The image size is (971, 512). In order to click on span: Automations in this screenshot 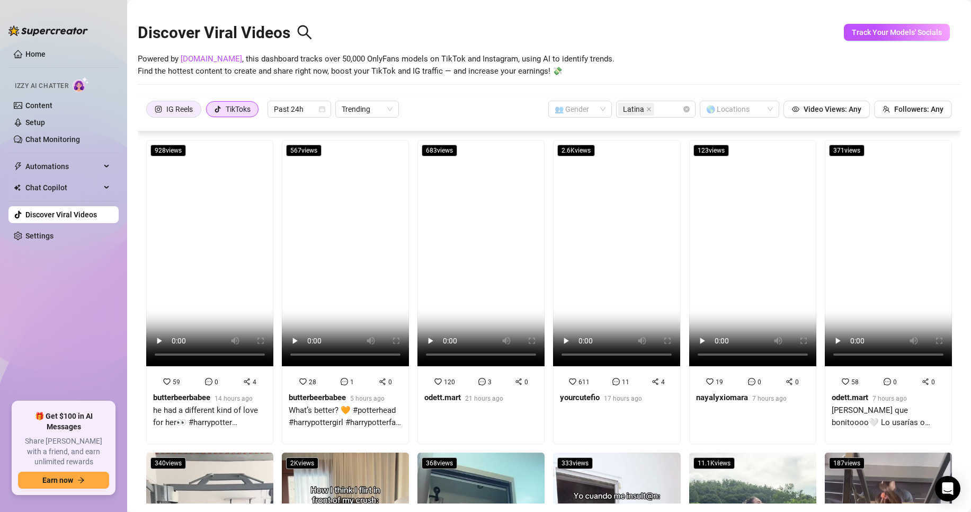, I will do `click(63, 166)`.